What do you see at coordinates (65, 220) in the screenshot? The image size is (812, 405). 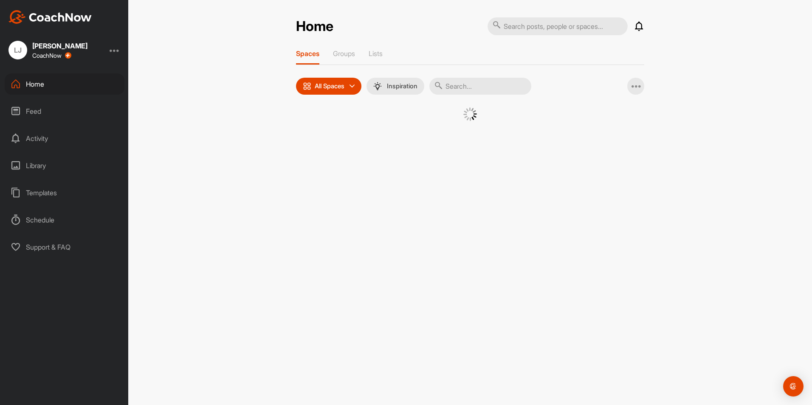 I see `div: Schedule` at bounding box center [65, 220].